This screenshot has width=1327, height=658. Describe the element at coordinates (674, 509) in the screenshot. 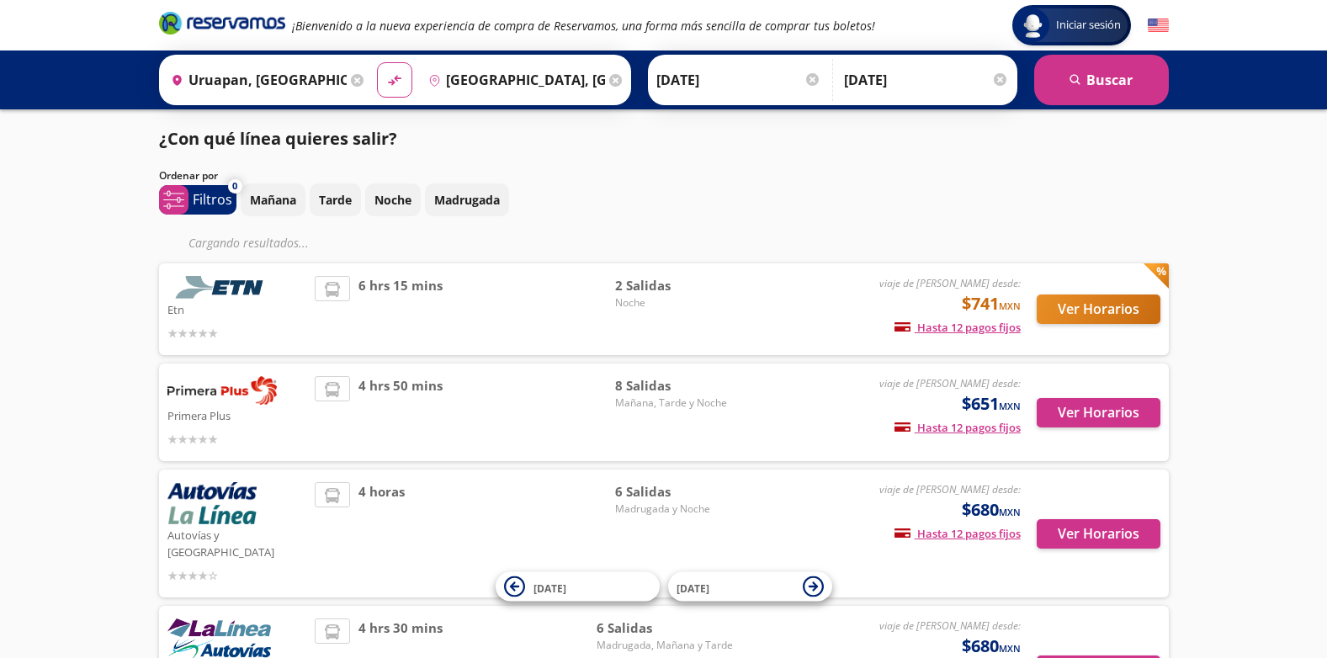

I see `span: Madrugada y Noche` at that location.